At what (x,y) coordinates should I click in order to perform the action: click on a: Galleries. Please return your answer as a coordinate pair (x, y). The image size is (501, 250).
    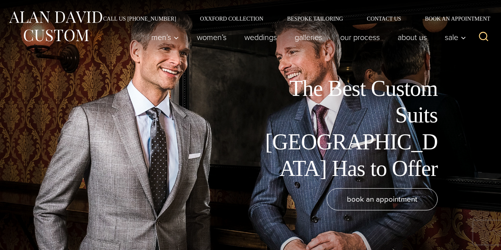
    Looking at the image, I should click on (309, 37).